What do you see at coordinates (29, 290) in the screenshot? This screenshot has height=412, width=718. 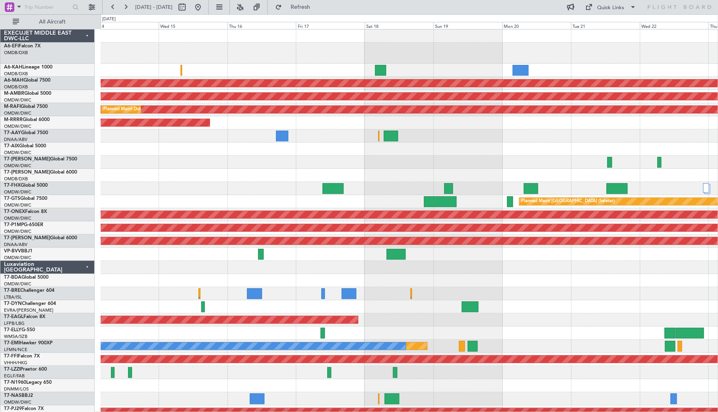 I see `a: T7-BREChallenger 604` at bounding box center [29, 290].